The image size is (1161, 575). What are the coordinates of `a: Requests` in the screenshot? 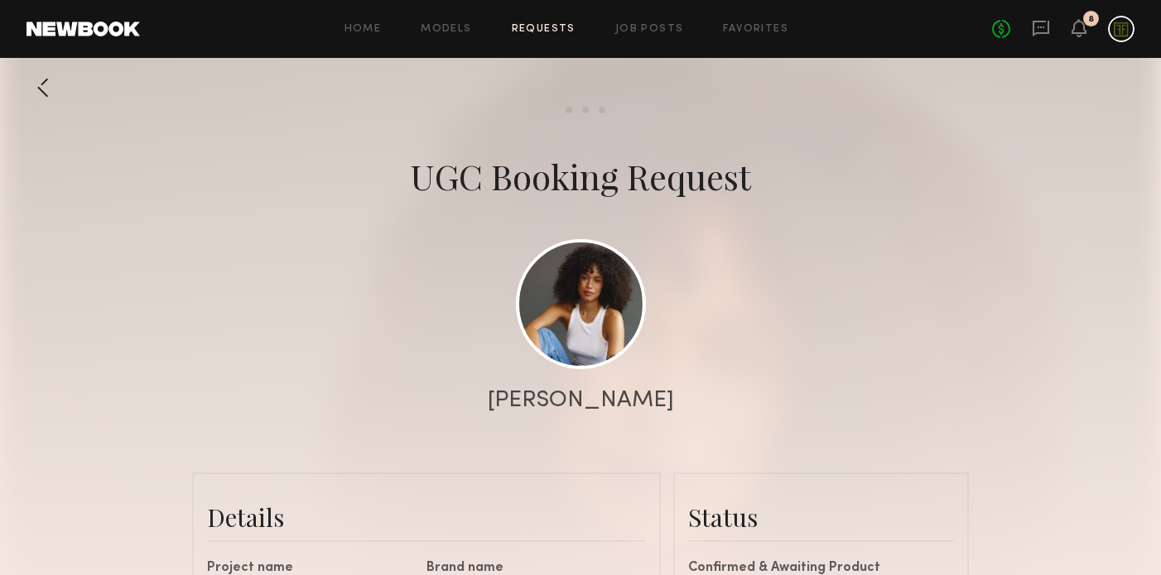 It's located at (543, 29).